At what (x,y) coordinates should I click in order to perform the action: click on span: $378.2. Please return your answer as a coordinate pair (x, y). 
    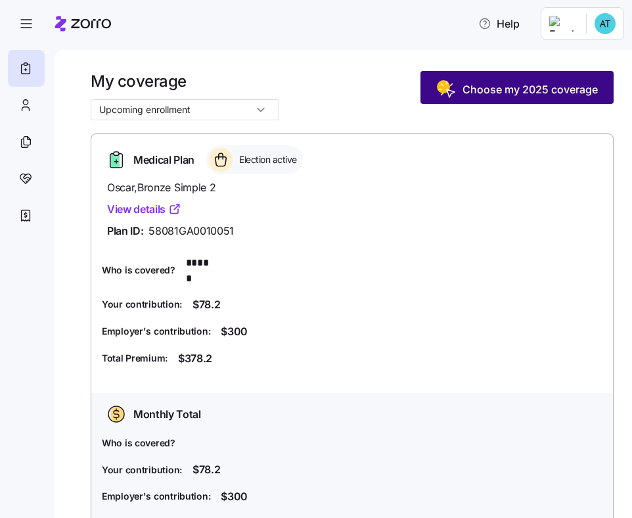
    Looking at the image, I should click on (195, 358).